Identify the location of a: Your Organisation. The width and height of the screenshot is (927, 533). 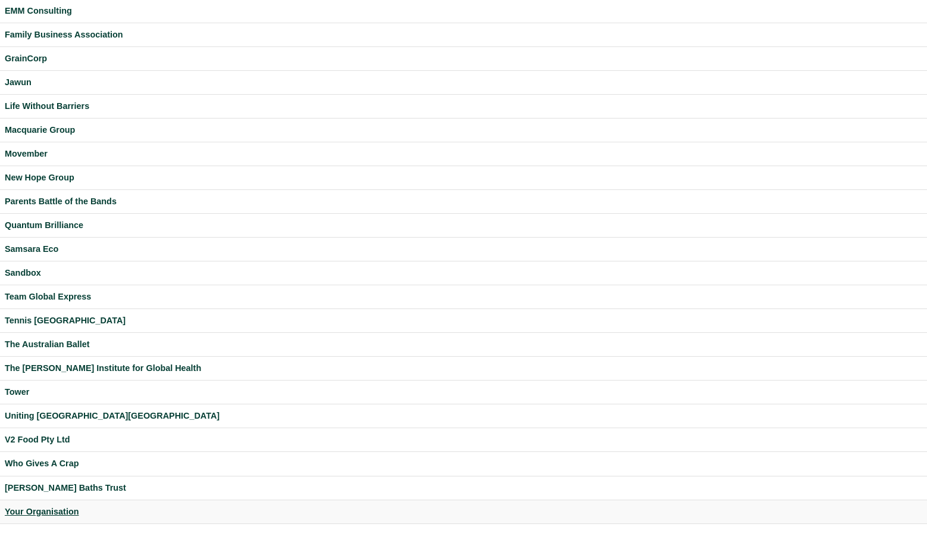
(463, 511).